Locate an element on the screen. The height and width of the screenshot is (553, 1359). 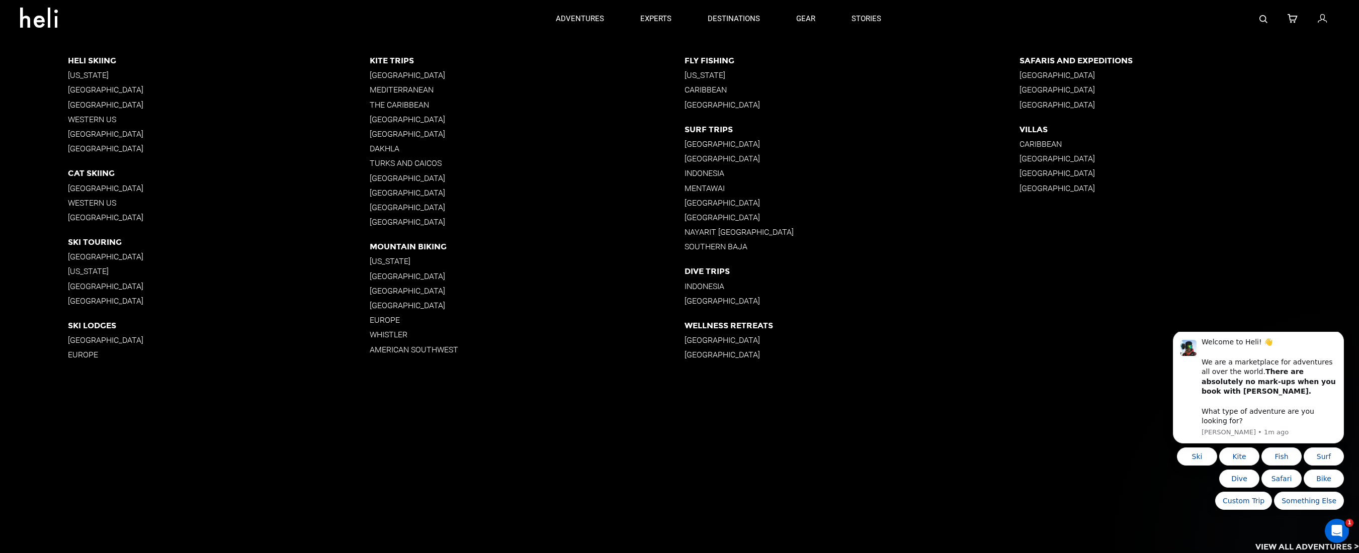
span: 1 is located at coordinates (1350, 523).